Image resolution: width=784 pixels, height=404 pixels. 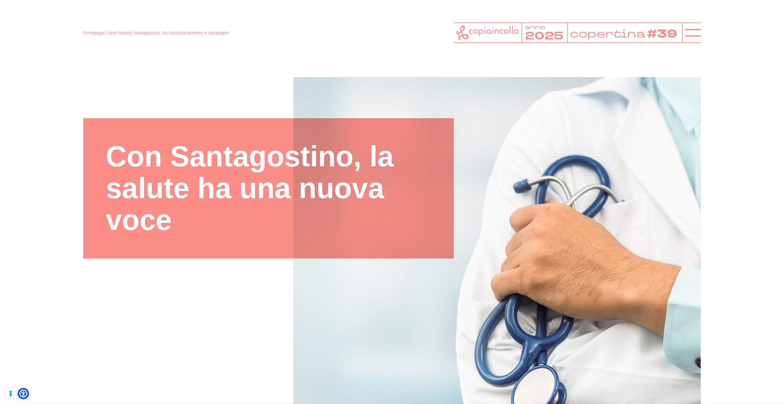 I want to click on tspan: copertina, so click(x=608, y=34).